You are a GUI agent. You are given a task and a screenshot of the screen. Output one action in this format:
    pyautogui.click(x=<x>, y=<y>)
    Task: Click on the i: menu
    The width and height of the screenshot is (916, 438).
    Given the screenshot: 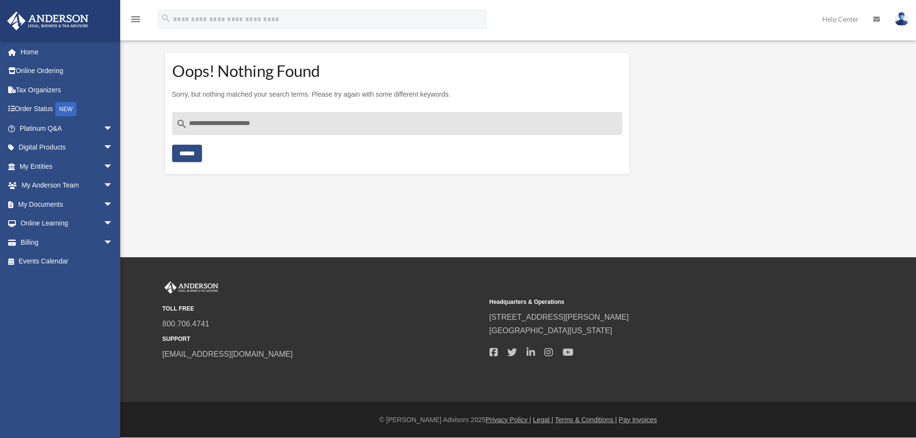 What is the action you would take?
    pyautogui.click(x=136, y=19)
    